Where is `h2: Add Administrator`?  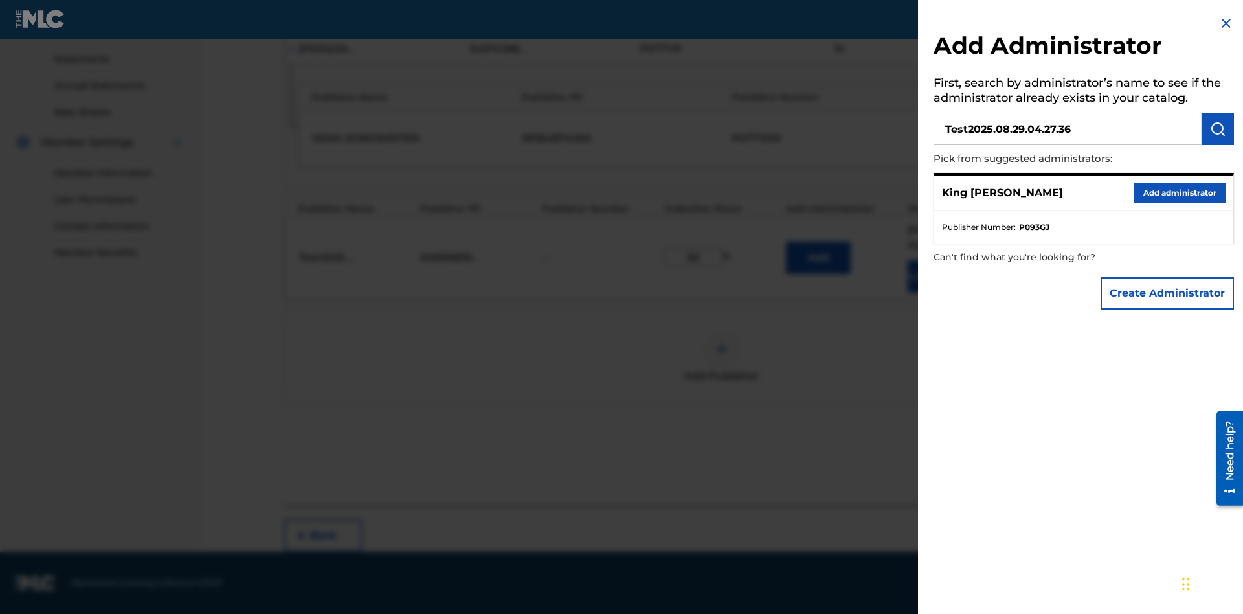
h2: Add Administrator is located at coordinates (1084, 47).